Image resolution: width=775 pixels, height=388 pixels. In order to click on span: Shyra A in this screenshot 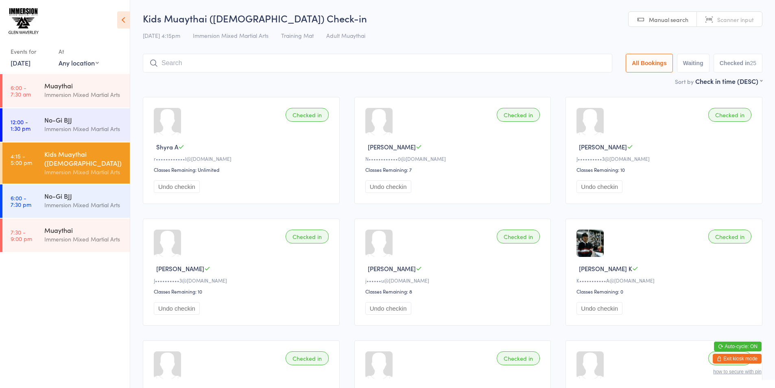, I will do `click(167, 147)`.